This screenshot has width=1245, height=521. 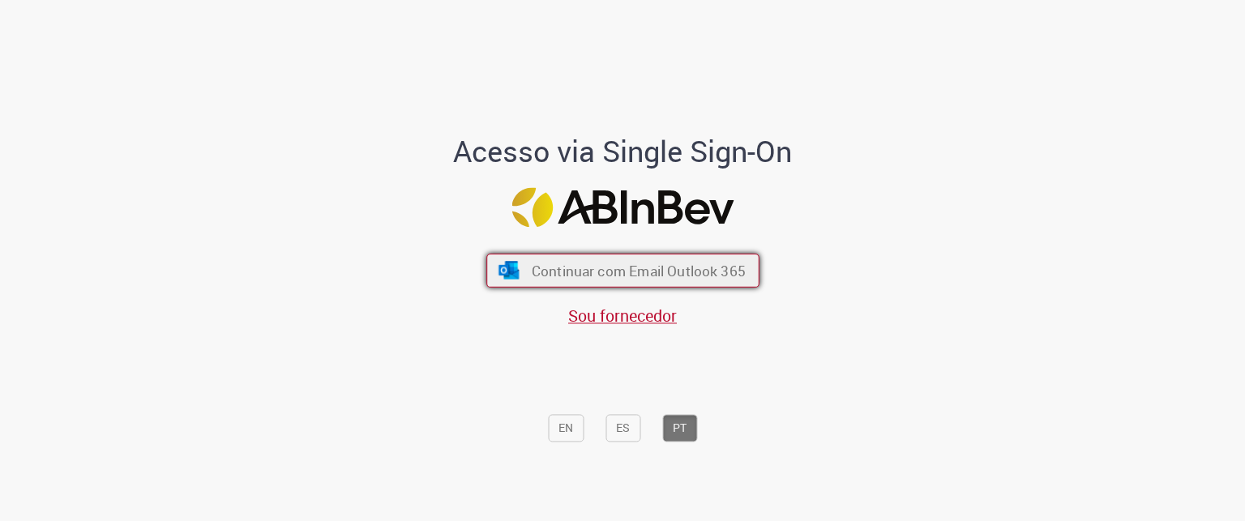 I want to click on button: ícone Azure/Microsoft 360 Continuar com Email Outlook 365, so click(x=622, y=271).